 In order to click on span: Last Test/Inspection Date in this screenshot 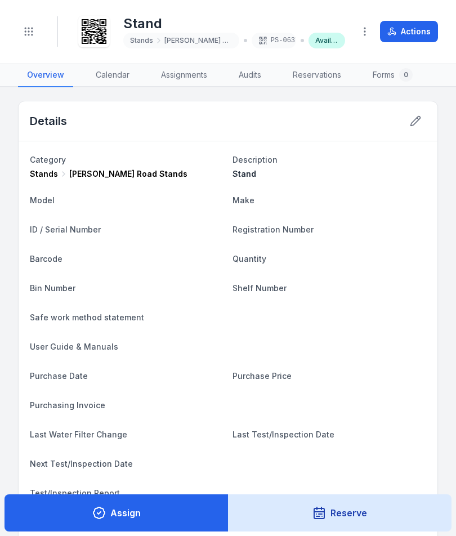, I will do `click(283, 434)`.